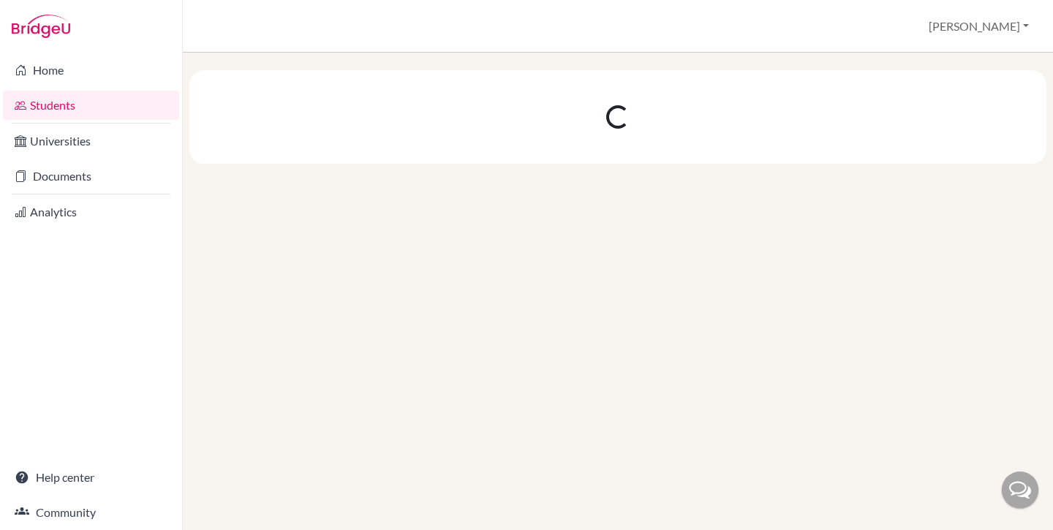 This screenshot has width=1053, height=530. I want to click on a: Home, so click(91, 70).